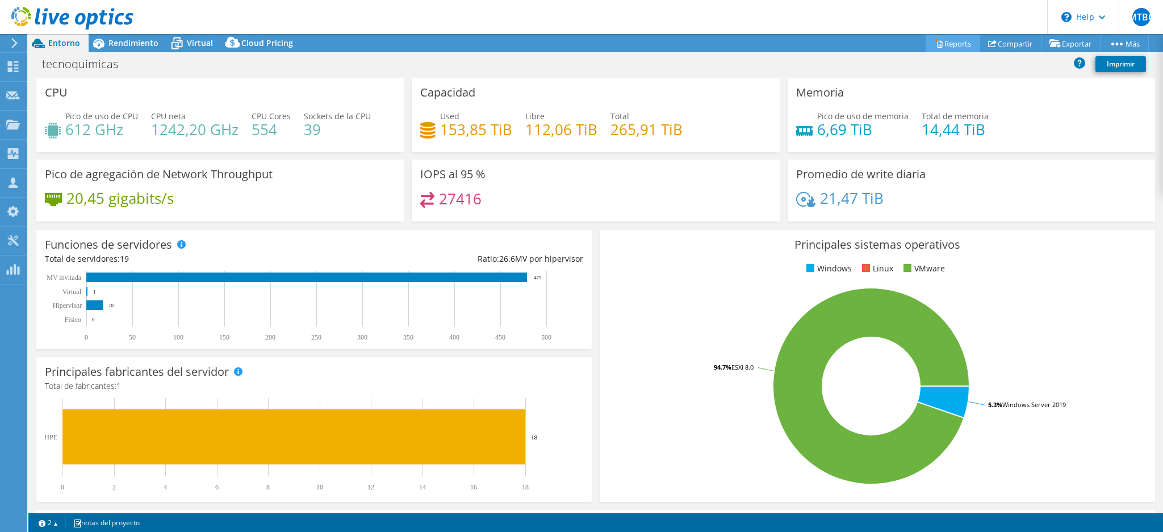 This screenshot has height=532, width=1163. What do you see at coordinates (876, 269) in the screenshot?
I see `li: Linux` at bounding box center [876, 269].